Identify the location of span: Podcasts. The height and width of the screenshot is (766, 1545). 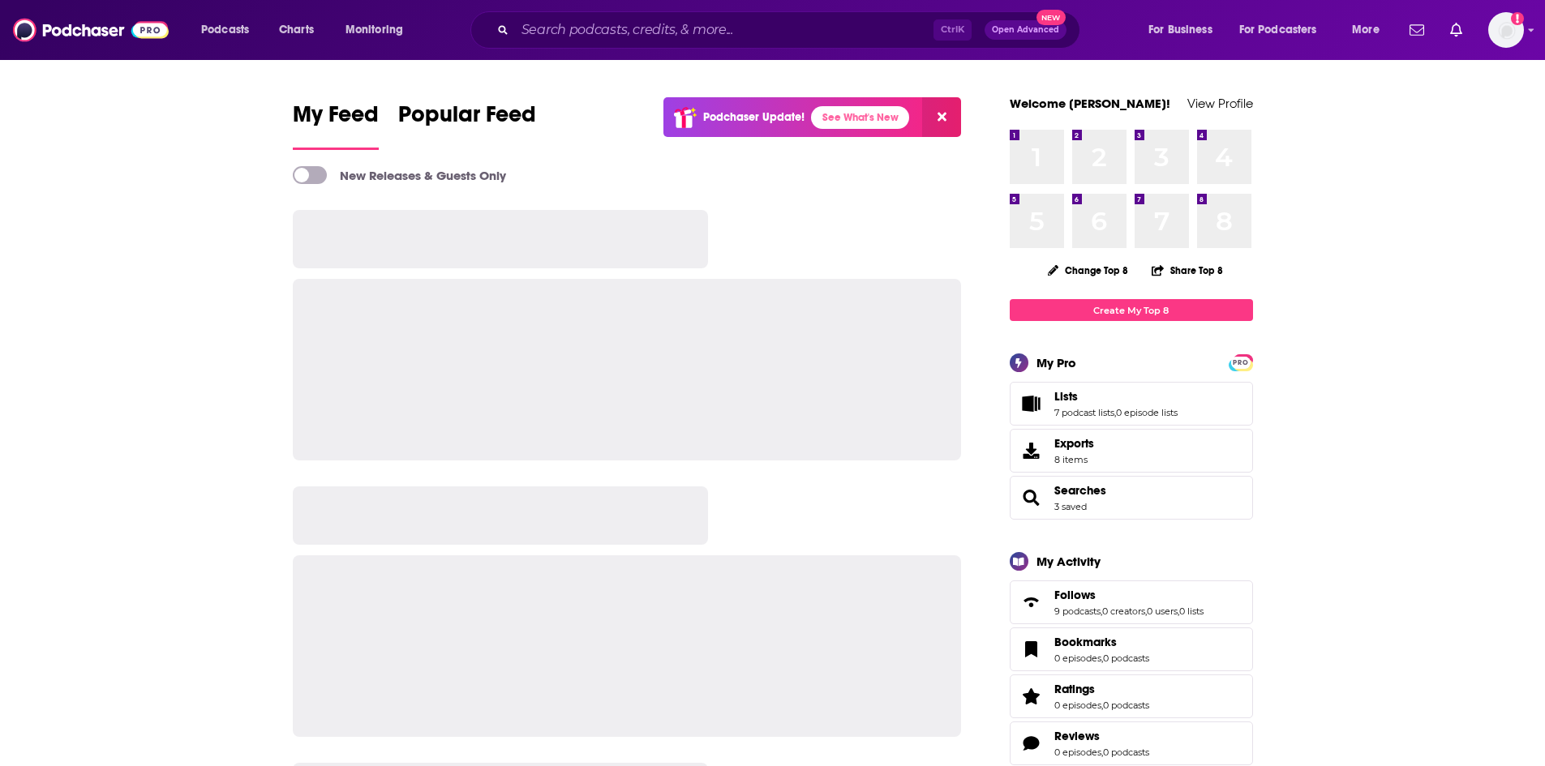
(225, 30).